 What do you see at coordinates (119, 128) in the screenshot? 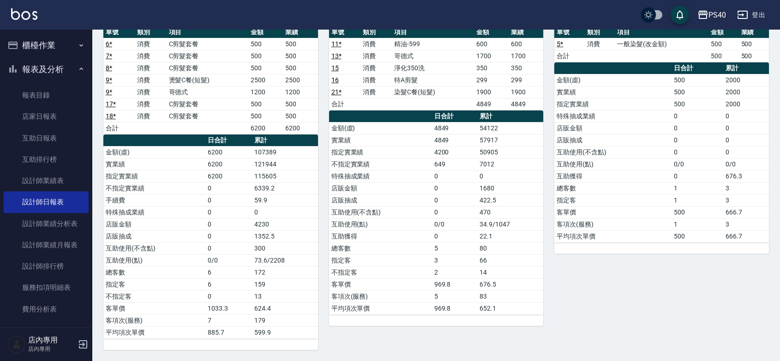
I see `td: 合計` at bounding box center [119, 128].